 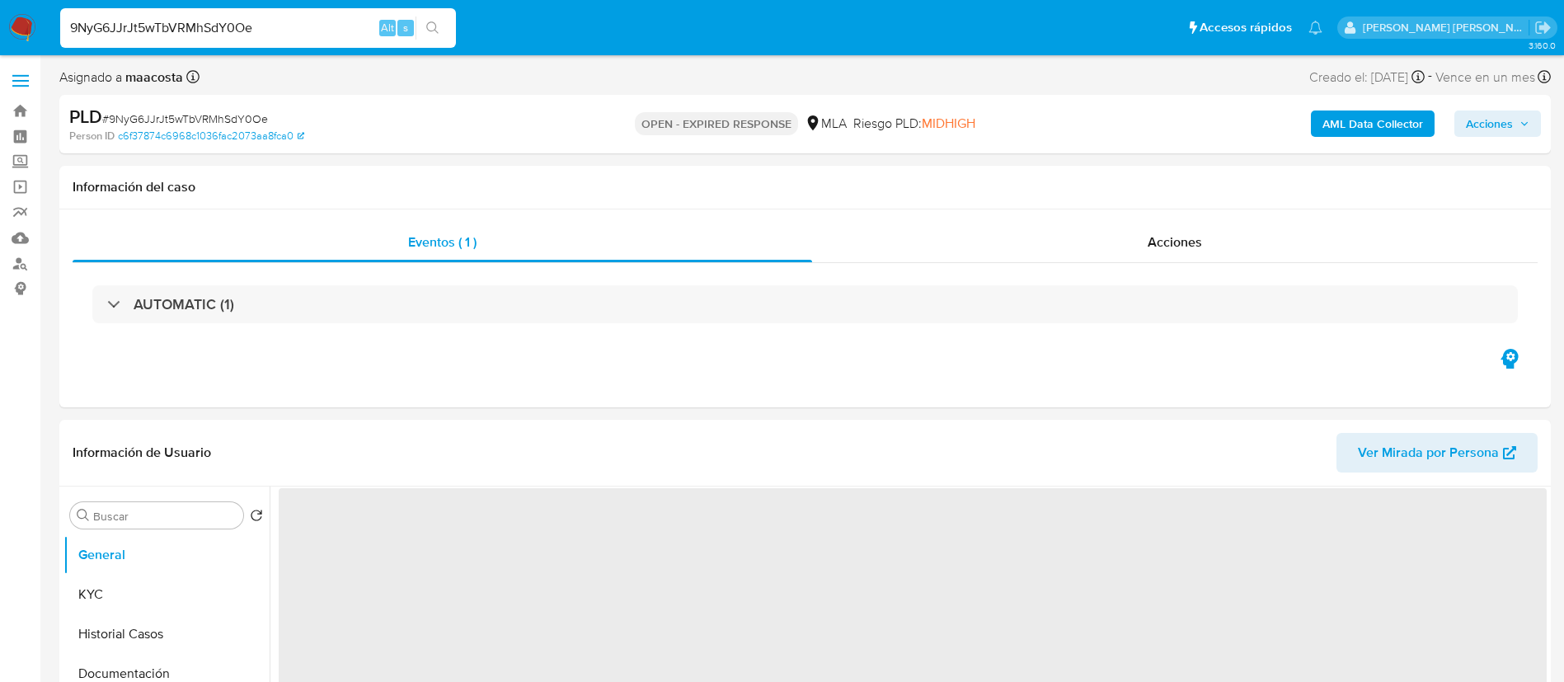 What do you see at coordinates (184, 304) in the screenshot?
I see `h3: AUTOMATIC (1)` at bounding box center [184, 304].